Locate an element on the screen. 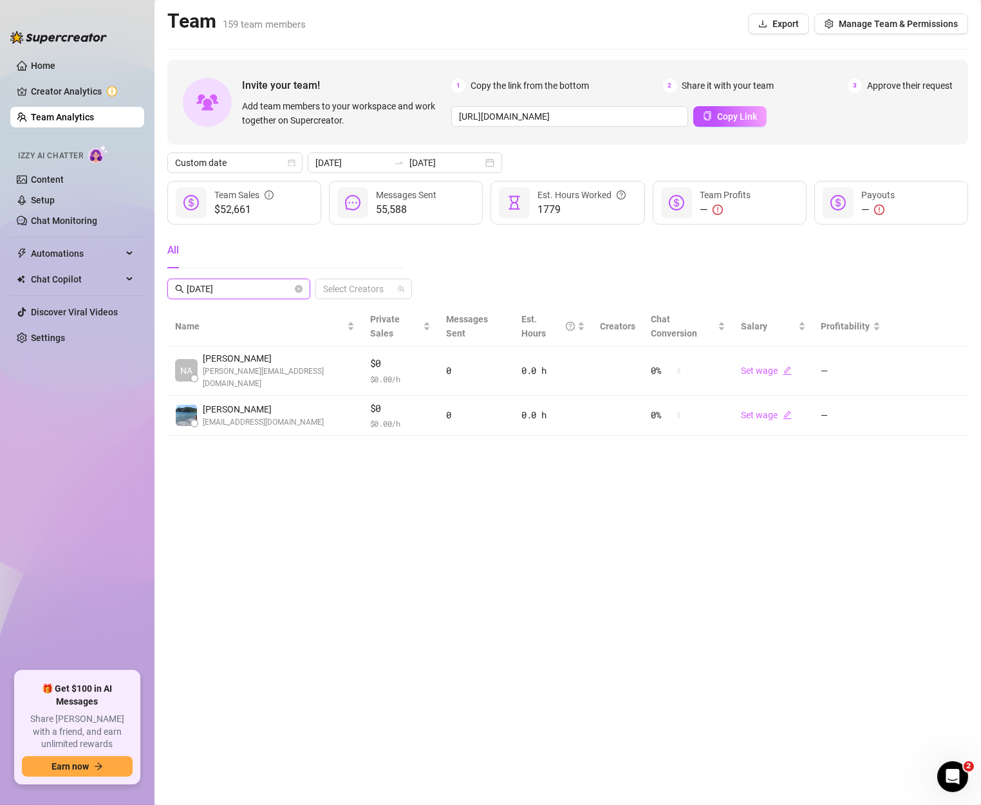 This screenshot has width=981, height=805. span: Approve their request is located at coordinates (910, 86).